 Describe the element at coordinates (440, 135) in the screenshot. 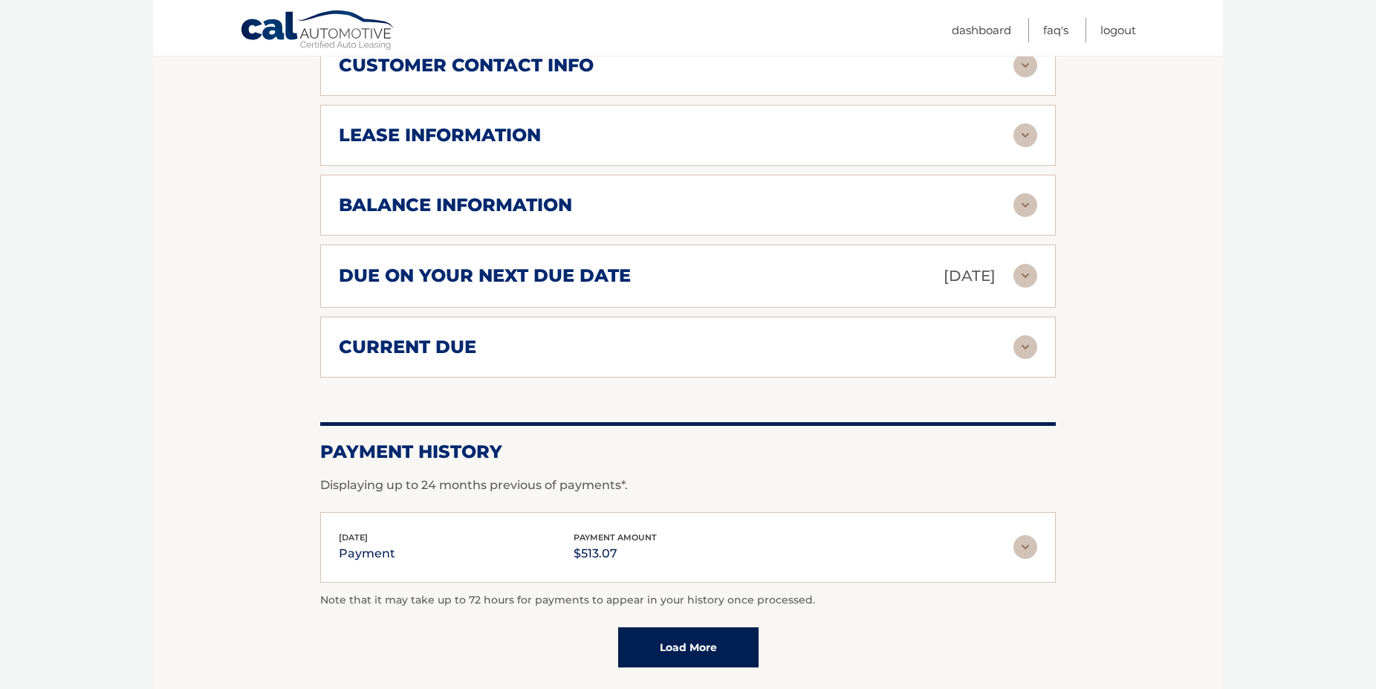

I see `h2: lease information` at that location.